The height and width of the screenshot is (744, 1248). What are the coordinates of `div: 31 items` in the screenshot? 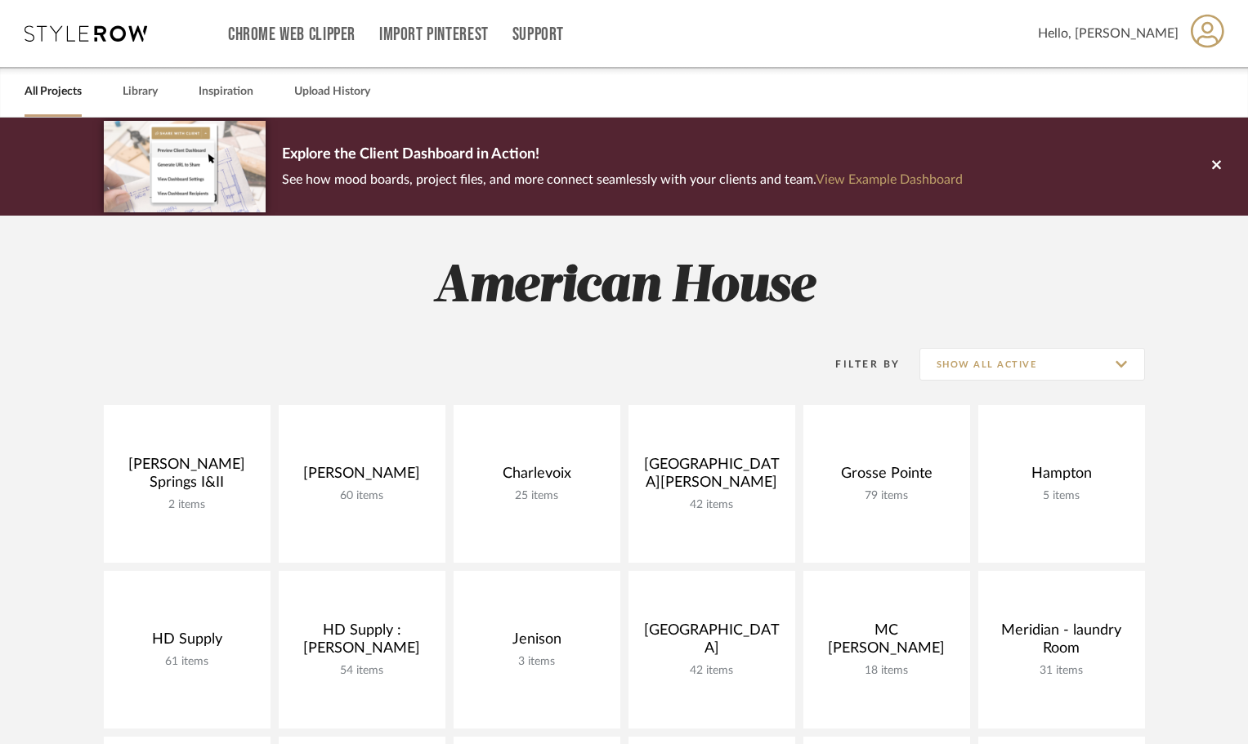 It's located at (1062, 671).